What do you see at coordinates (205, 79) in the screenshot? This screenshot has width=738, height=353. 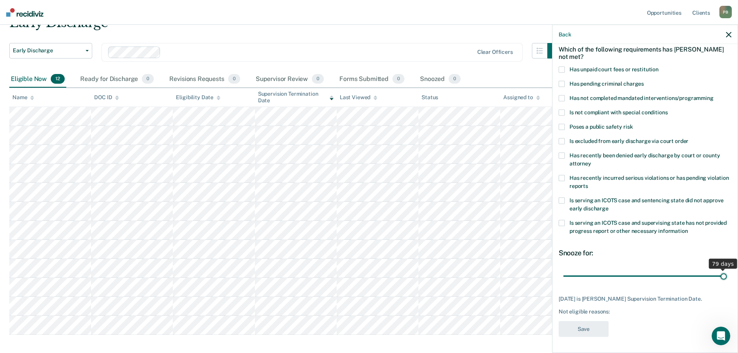 I see `div: Revisions Requests` at bounding box center [205, 79].